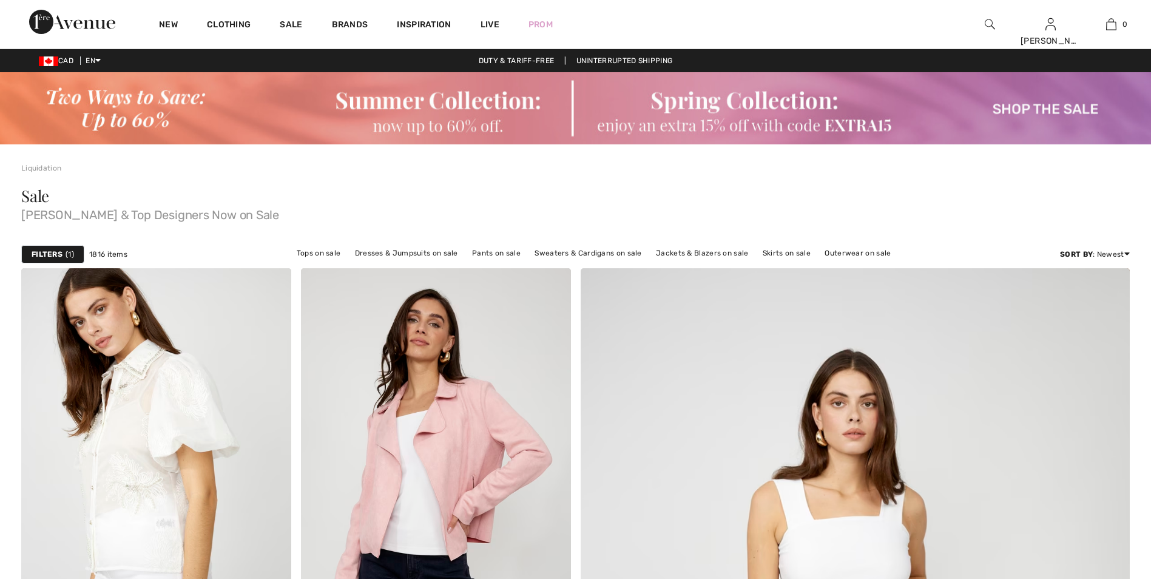 Image resolution: width=1151 pixels, height=579 pixels. Describe the element at coordinates (72, 22) in the screenshot. I see `a: 1ère Avenue` at that location.